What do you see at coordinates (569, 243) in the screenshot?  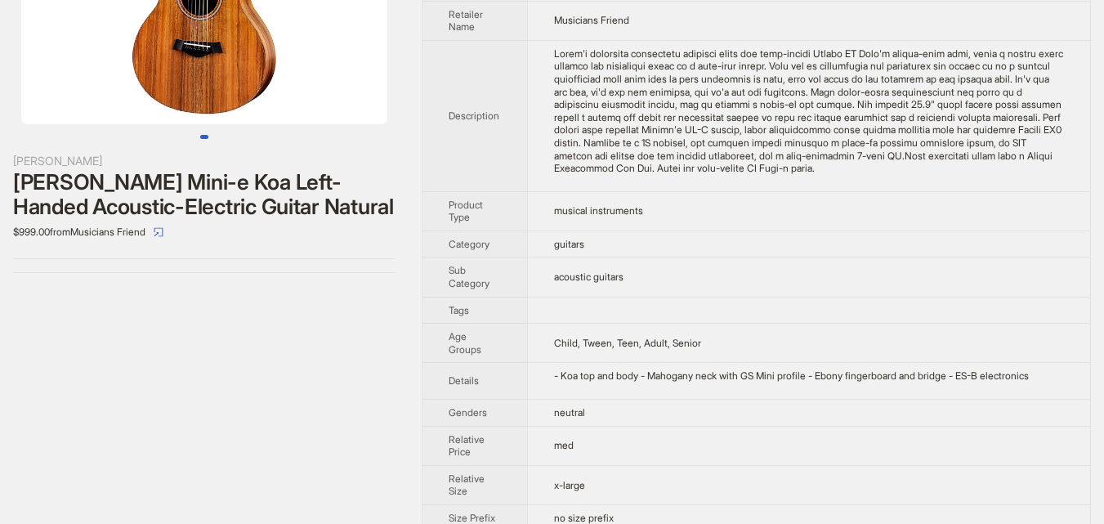 I see `span: guitars` at bounding box center [569, 243].